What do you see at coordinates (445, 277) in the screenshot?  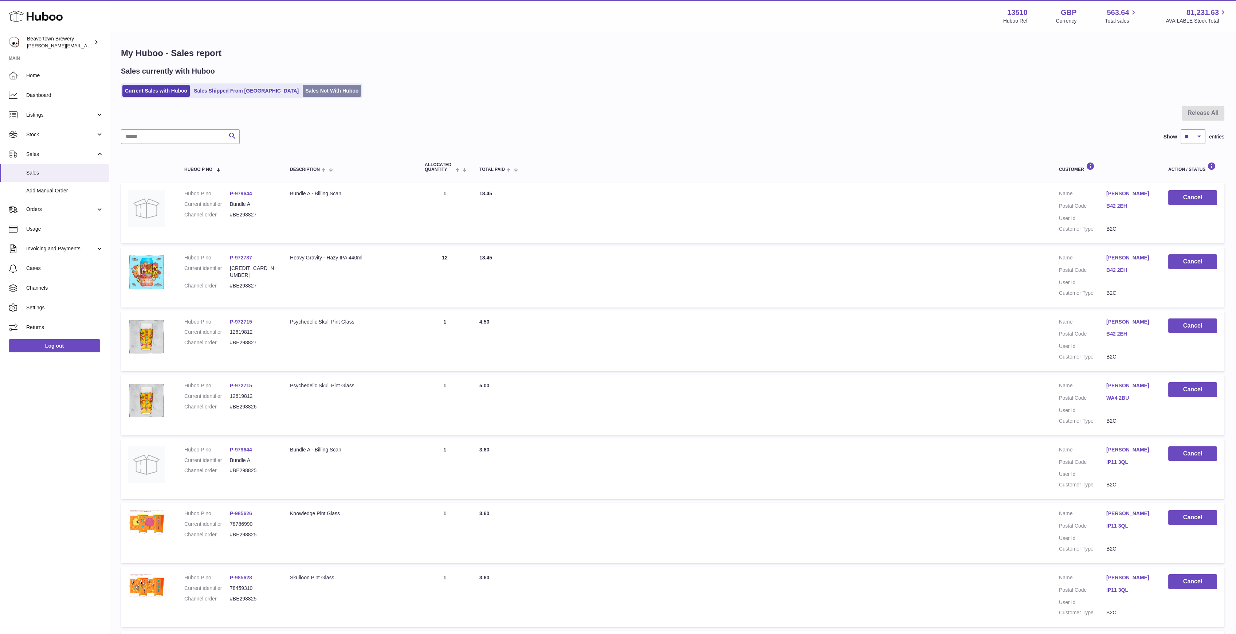 I see `td: 12` at bounding box center [445, 277].